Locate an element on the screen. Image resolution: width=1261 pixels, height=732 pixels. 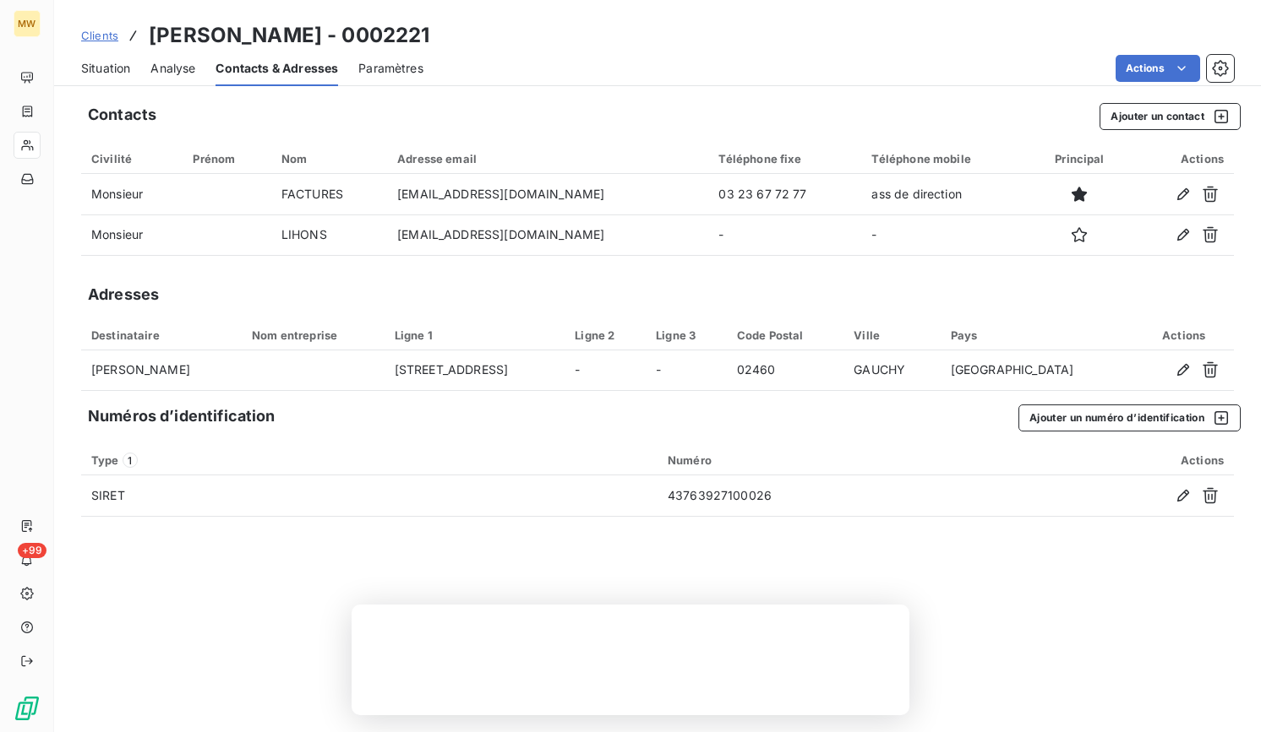
div: Ville is located at coordinates (891, 335).